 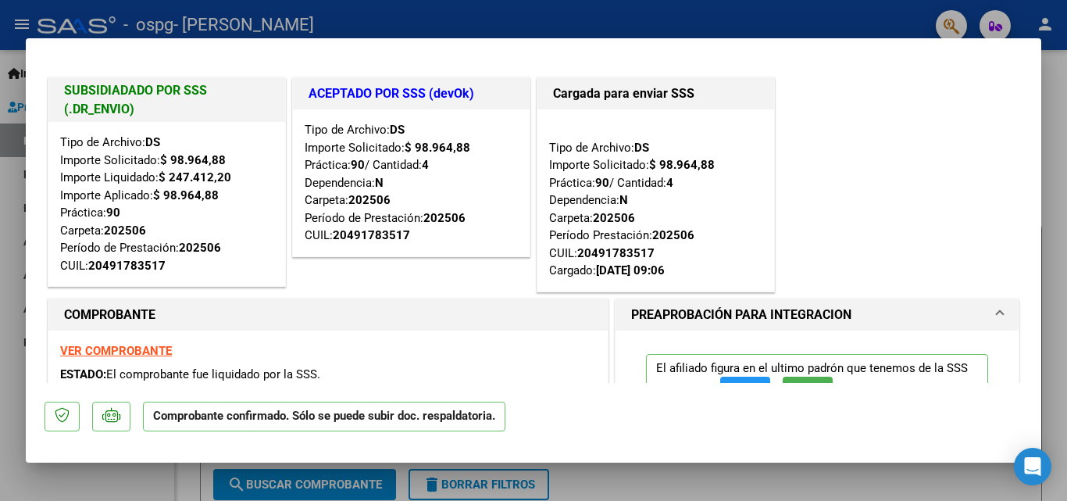 I want to click on span: El comprobante fue liquidado por la SSS., so click(x=213, y=374).